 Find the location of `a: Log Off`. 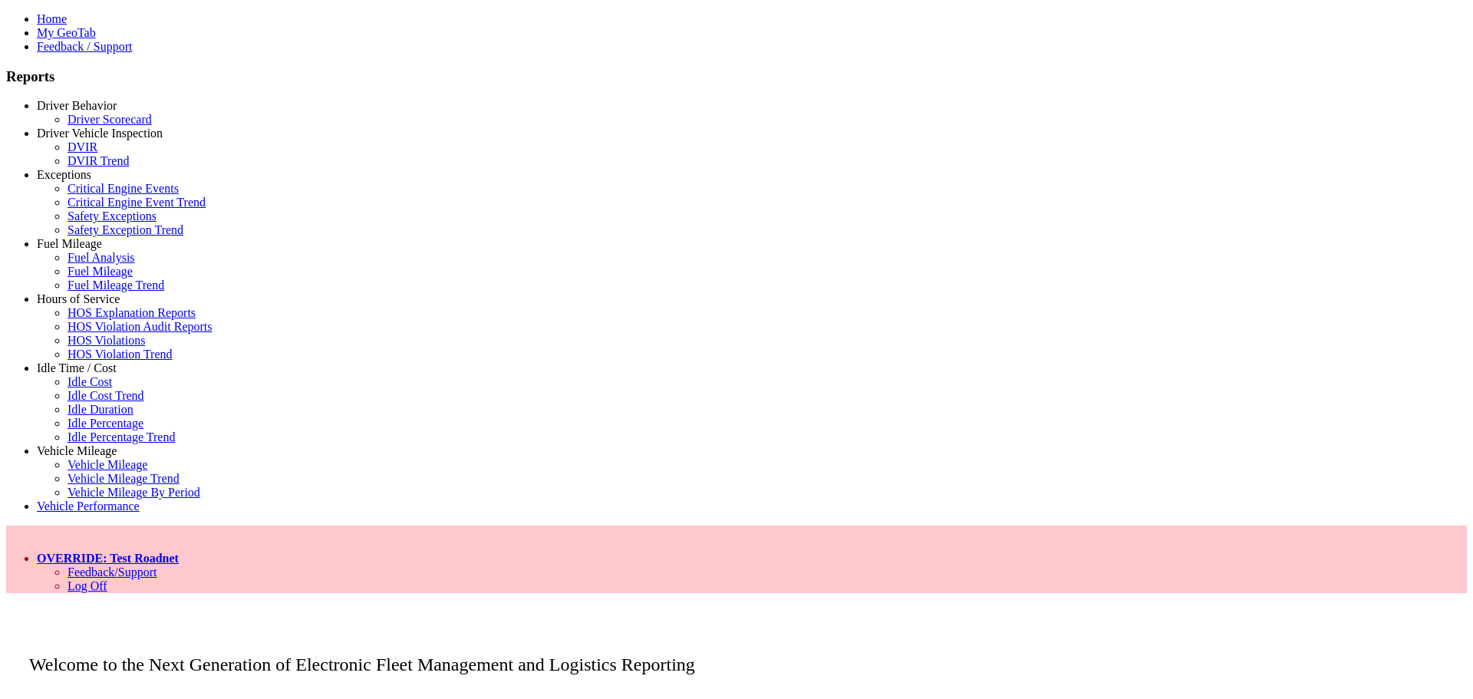

a: Log Off is located at coordinates (87, 585).